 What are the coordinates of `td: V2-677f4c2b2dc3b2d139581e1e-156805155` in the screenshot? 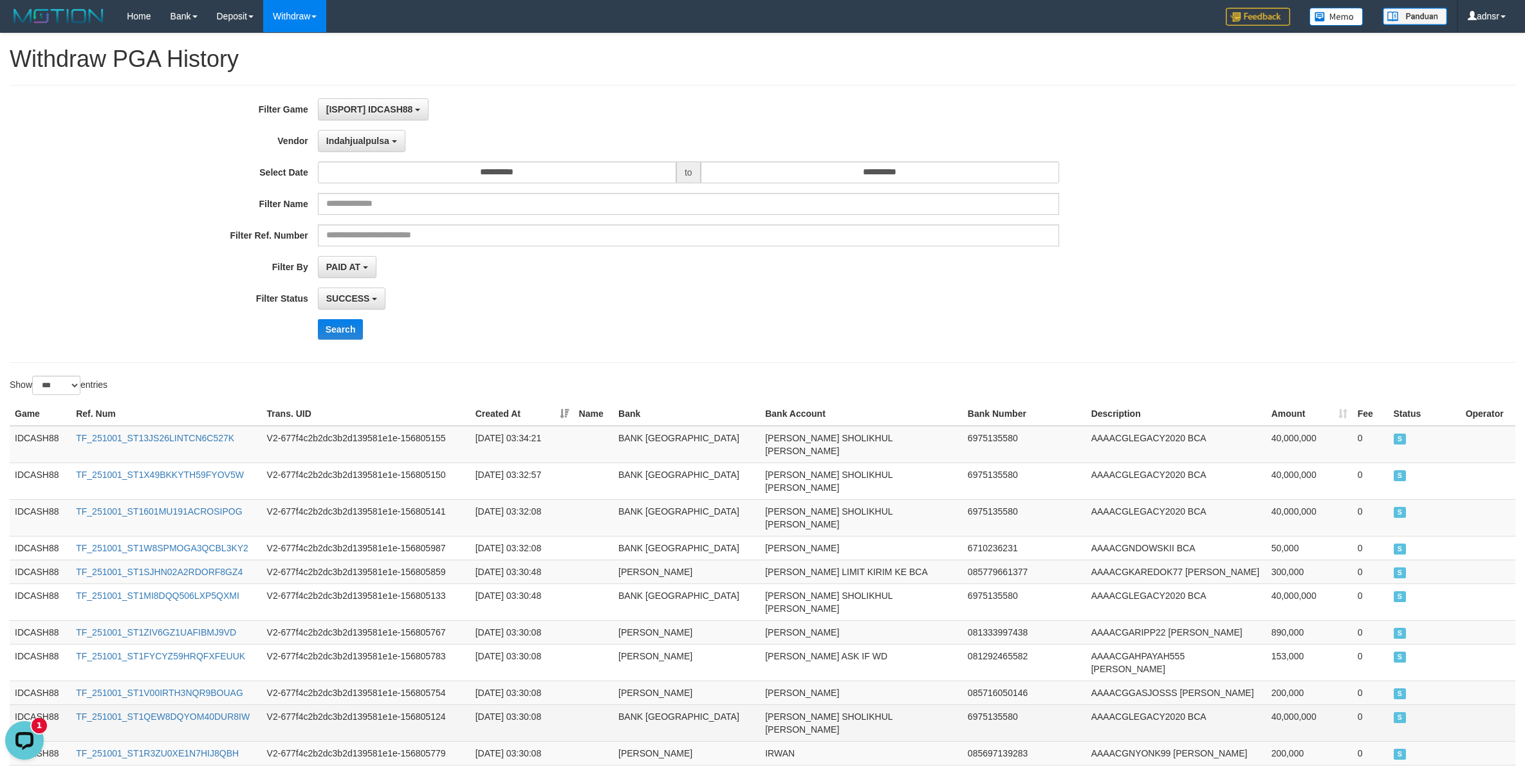 It's located at (366, 445).